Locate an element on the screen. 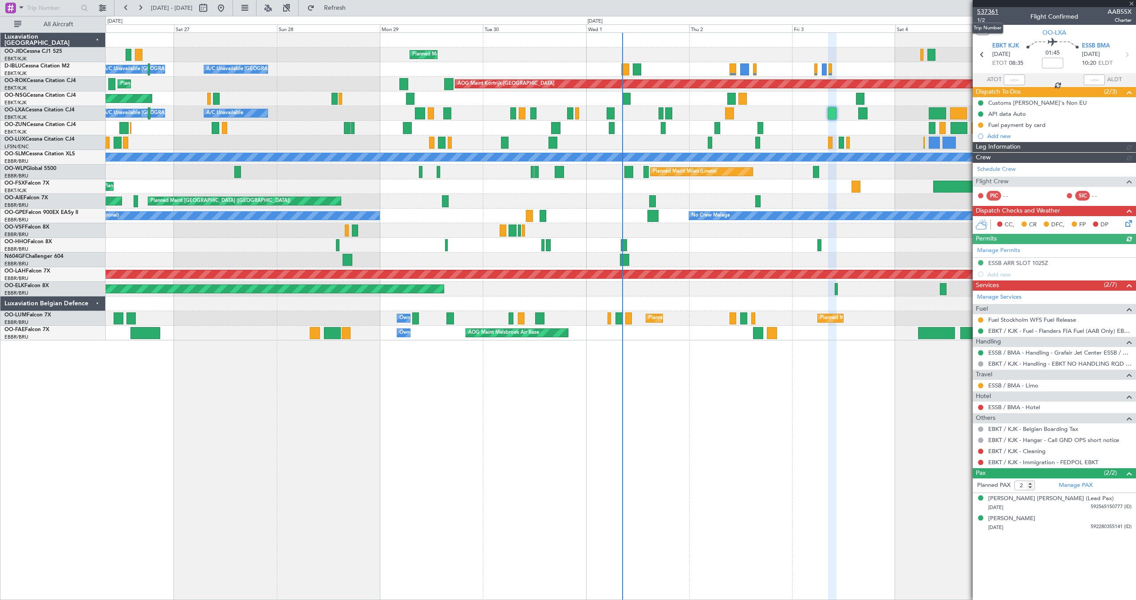  span: OO-LUX is located at coordinates (15, 139).